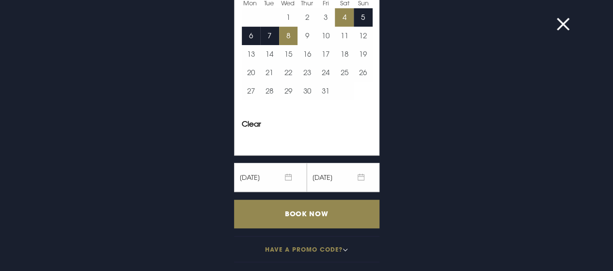  Describe the element at coordinates (344, 17) in the screenshot. I see `td: Selected. Saturday, October 4, 2025` at that location.